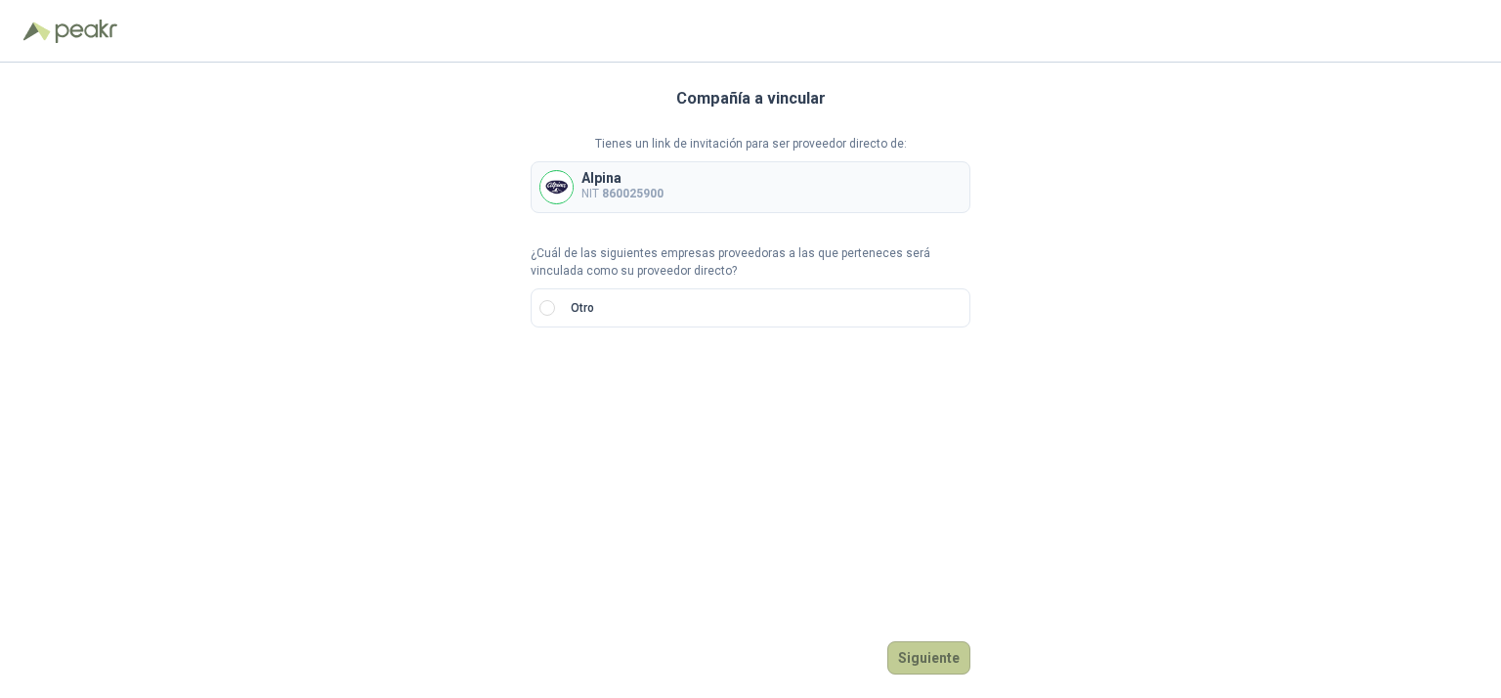 The height and width of the screenshot is (698, 1501). What do you see at coordinates (623, 194) in the screenshot?
I see `p: NIT` at bounding box center [623, 194].